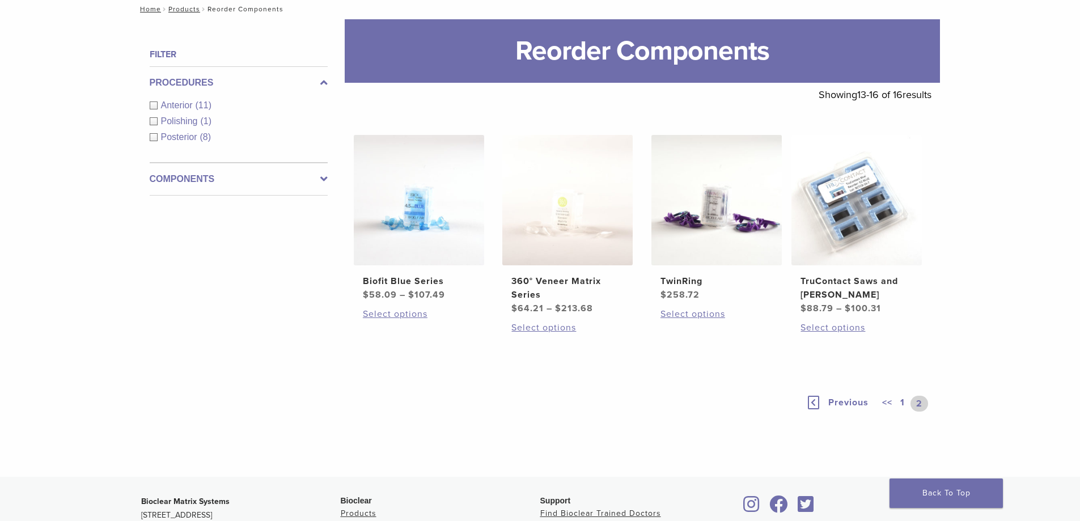 Image resolution: width=1080 pixels, height=521 pixels. What do you see at coordinates (204, 105) in the screenshot?
I see `span: (11)` at bounding box center [204, 105].